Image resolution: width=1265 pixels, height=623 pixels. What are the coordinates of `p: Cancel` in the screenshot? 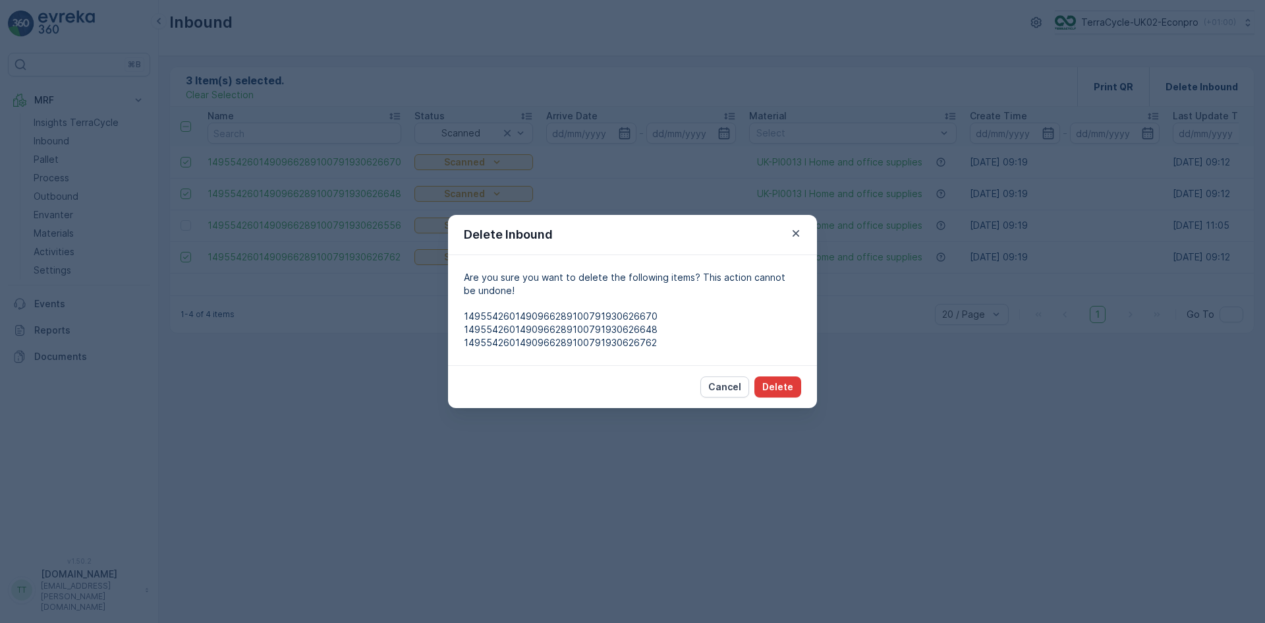 It's located at (725, 387).